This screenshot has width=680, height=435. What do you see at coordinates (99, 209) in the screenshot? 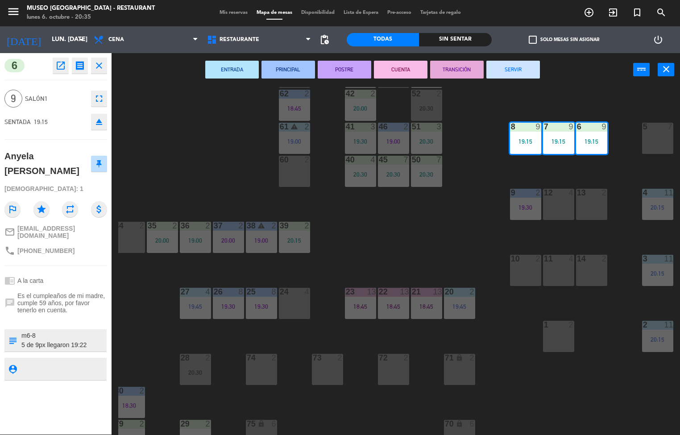
I see `i: attach_money` at bounding box center [99, 209].